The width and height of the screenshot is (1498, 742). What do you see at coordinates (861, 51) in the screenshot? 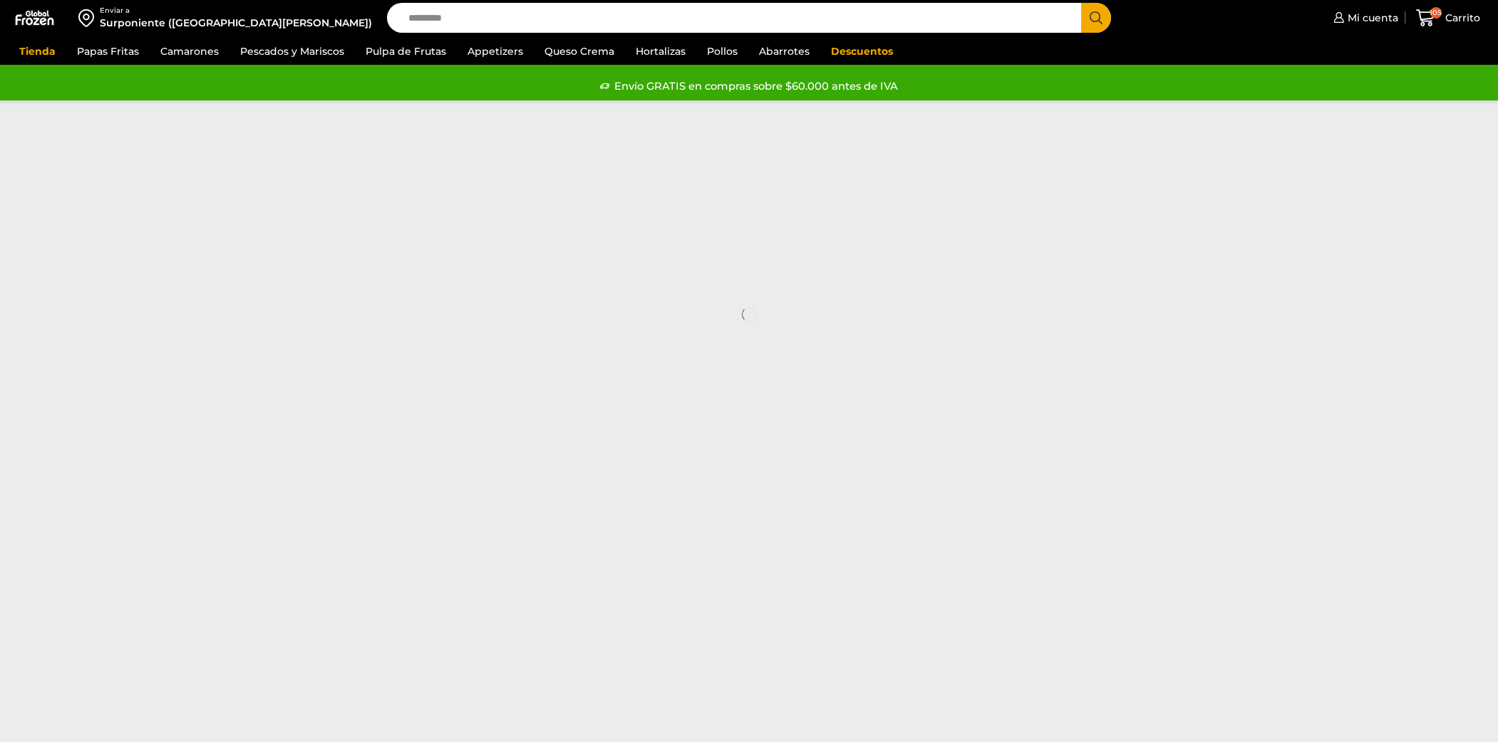
I see `a: Descuentos` at bounding box center [861, 51].